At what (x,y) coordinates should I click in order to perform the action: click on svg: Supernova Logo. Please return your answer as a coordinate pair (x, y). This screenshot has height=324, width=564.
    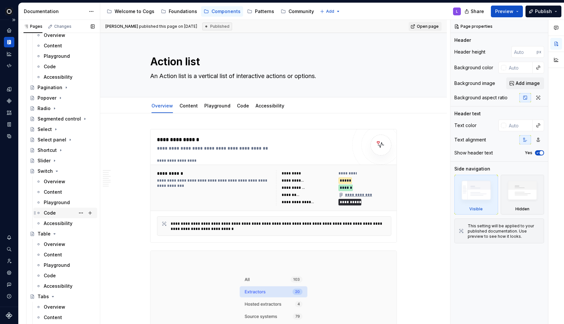
    Looking at the image, I should click on (9, 316).